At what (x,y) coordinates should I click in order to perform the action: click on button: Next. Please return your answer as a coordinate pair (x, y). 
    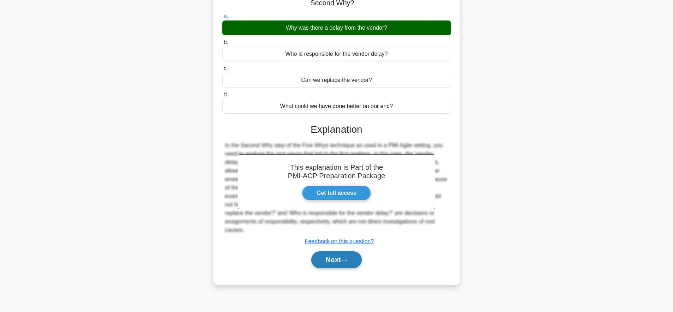
    Looking at the image, I should click on (336, 260).